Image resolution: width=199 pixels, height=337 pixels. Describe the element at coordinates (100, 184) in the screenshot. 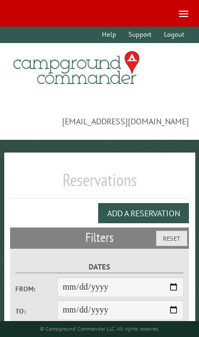

I see `h1: Reservations` at that location.